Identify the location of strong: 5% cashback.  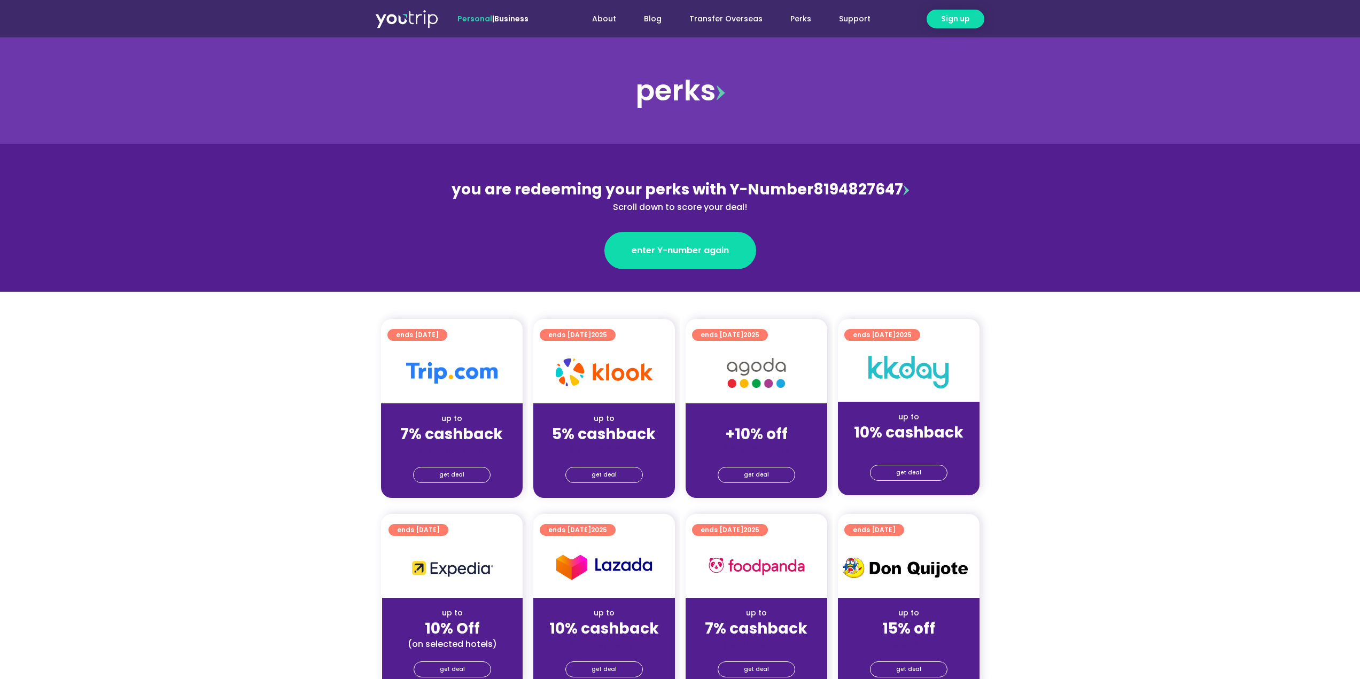
(604, 434).